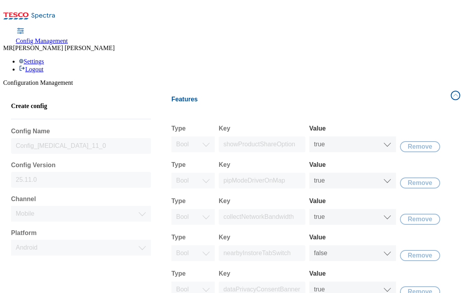  Describe the element at coordinates (81, 180) in the screenshot. I see `input: Enter config version` at that location.